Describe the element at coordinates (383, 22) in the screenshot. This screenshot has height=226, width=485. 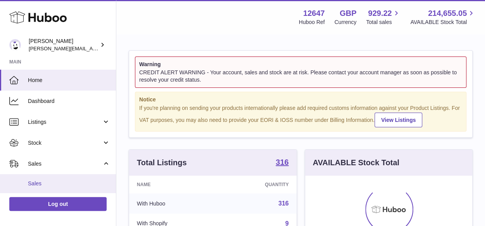
I see `span: Total sales` at that location.